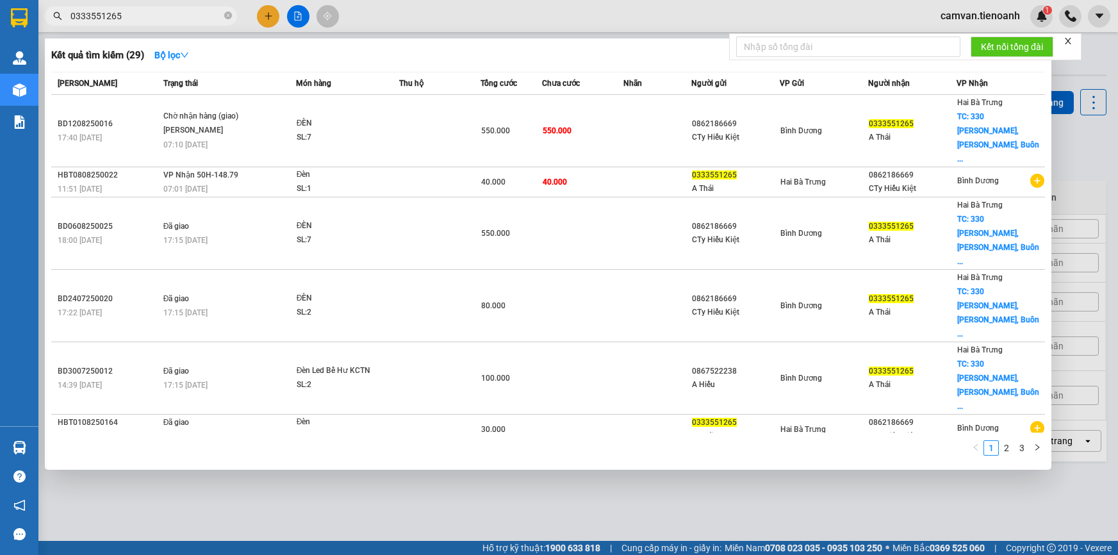 The height and width of the screenshot is (555, 1118). I want to click on span: right, so click(1037, 447).